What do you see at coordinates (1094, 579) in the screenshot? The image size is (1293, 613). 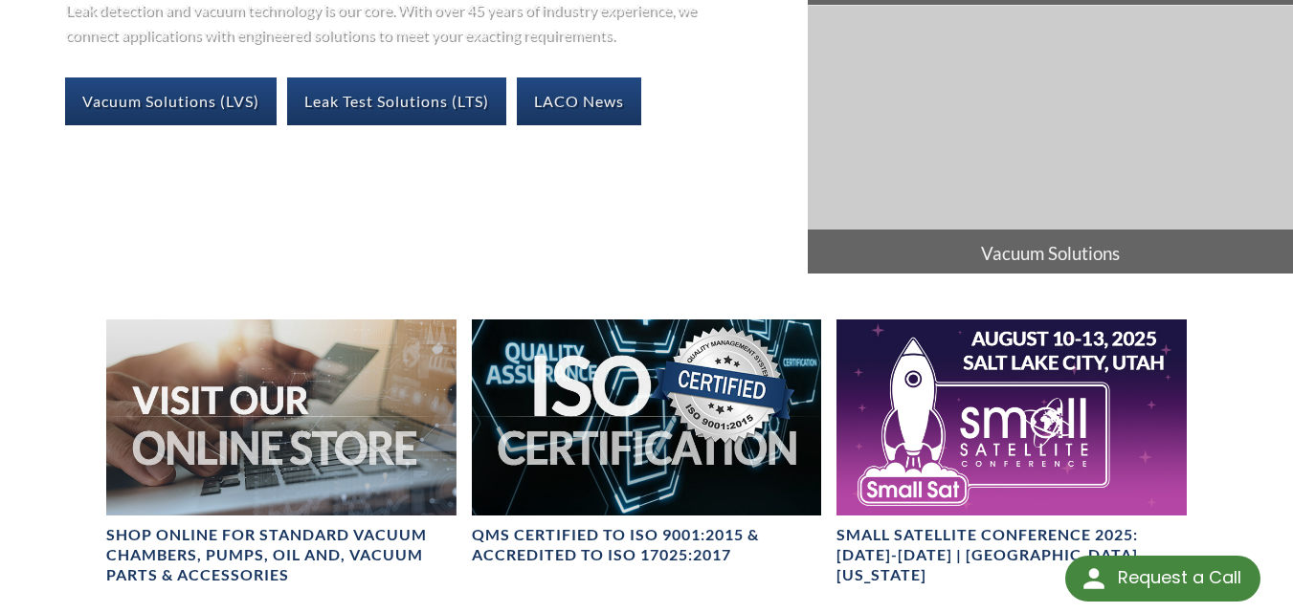 I see `img: round button` at bounding box center [1094, 579].